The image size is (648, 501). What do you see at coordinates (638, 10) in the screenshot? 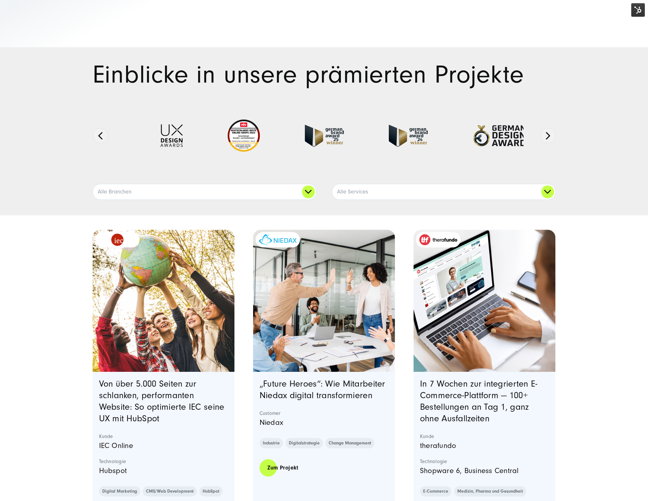
I see `img: HubSpot Tools-Menüschalter` at bounding box center [638, 10].